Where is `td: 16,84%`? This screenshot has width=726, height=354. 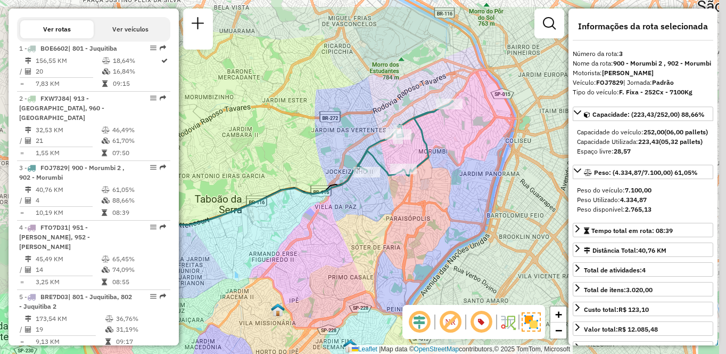 td: 16,84% is located at coordinates (136, 71).